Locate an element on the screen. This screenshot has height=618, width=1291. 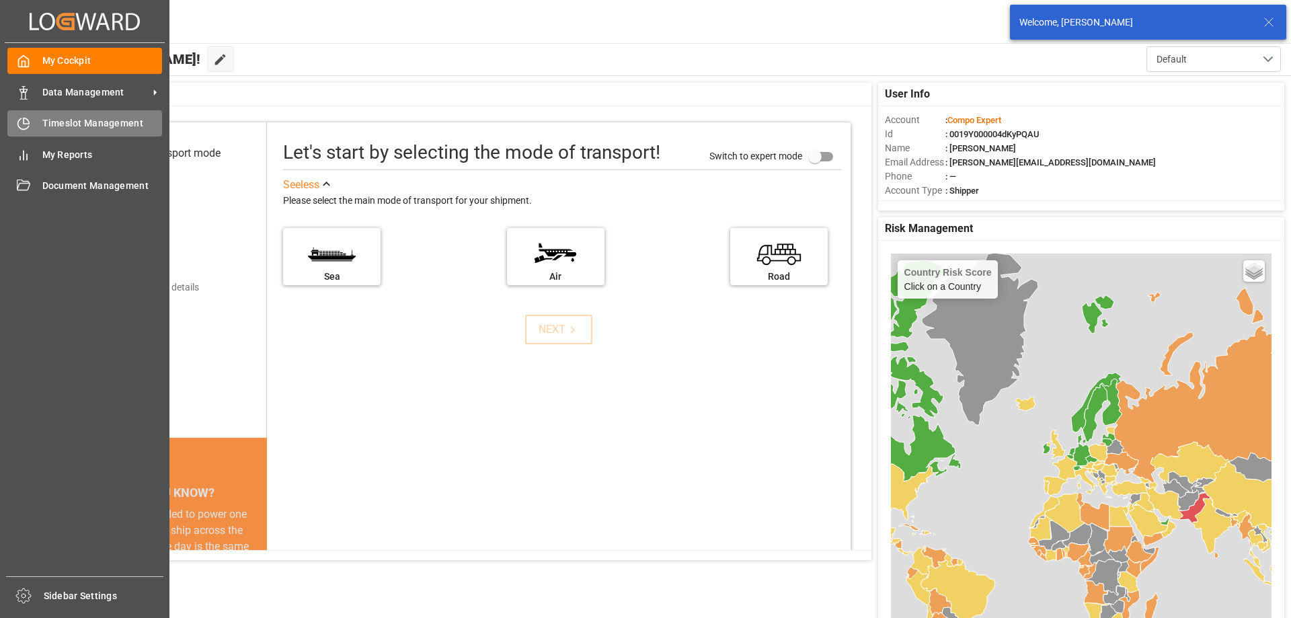
a: Layers is located at coordinates (1254, 271).